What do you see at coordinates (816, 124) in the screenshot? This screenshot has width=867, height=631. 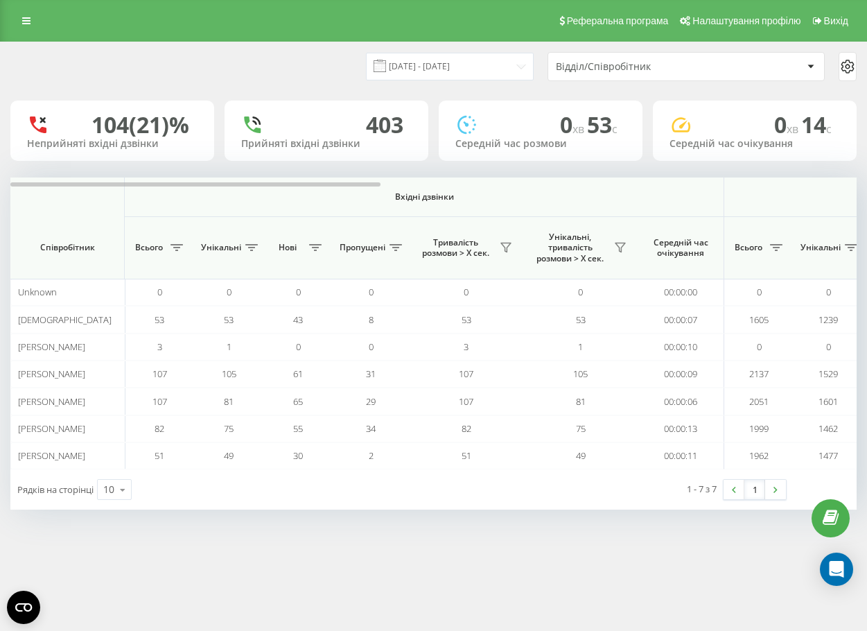 I see `span: 14` at bounding box center [816, 124].